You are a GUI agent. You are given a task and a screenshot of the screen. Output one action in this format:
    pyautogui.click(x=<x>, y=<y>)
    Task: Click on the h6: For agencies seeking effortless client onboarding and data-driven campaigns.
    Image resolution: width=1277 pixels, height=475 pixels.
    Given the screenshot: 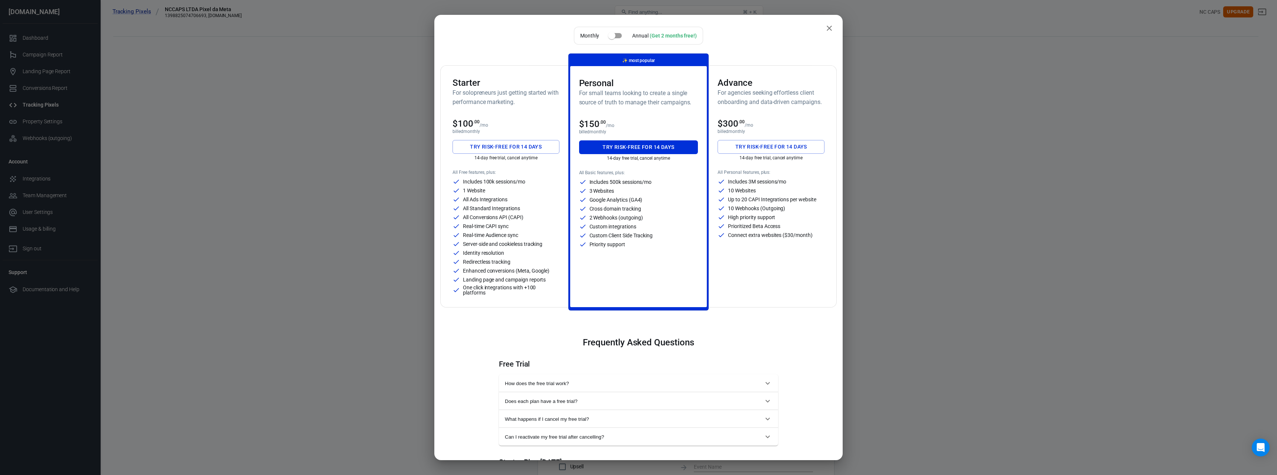 What is the action you would take?
    pyautogui.click(x=771, y=97)
    